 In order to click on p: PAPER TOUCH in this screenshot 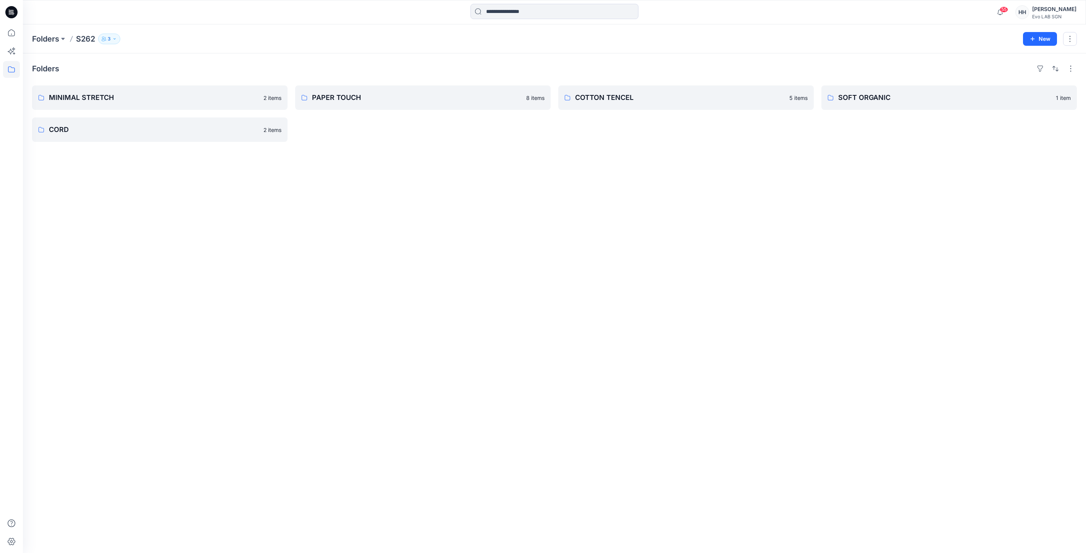, I will do `click(416, 98)`.